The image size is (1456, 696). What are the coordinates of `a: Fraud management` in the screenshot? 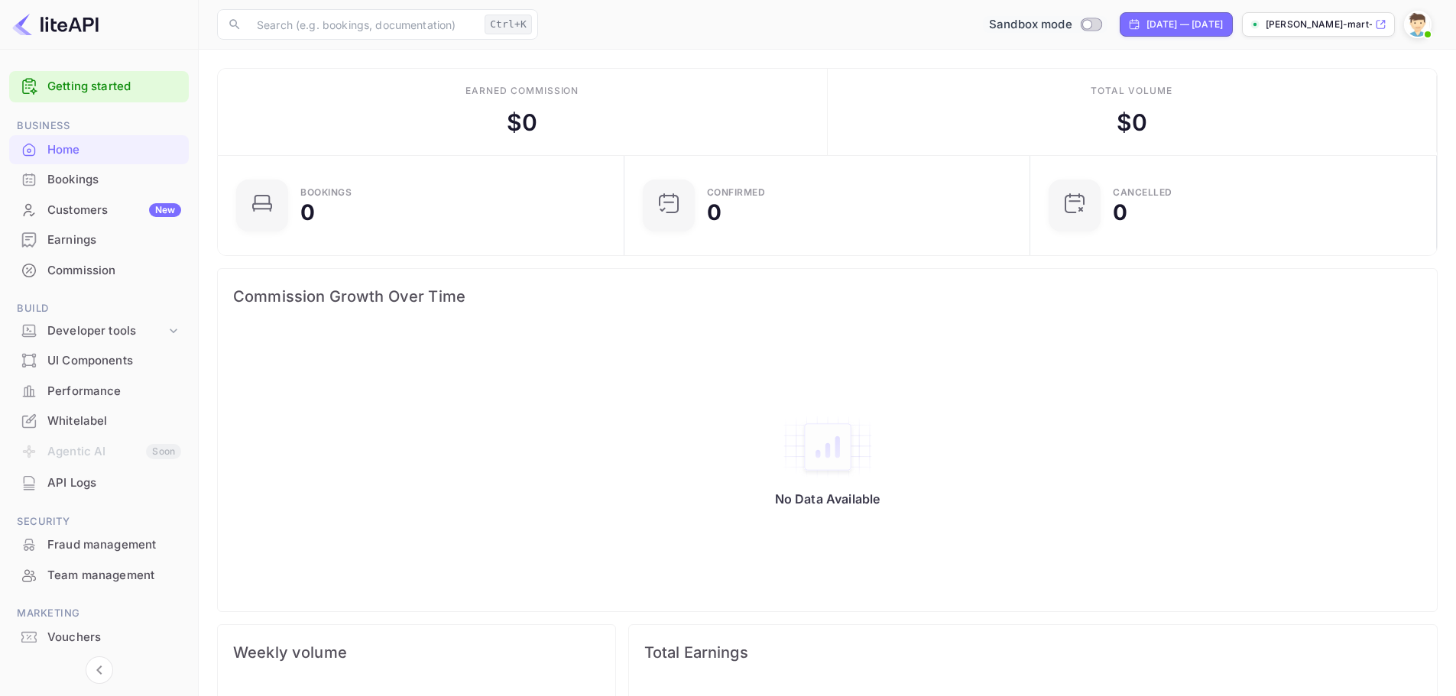 It's located at (99, 544).